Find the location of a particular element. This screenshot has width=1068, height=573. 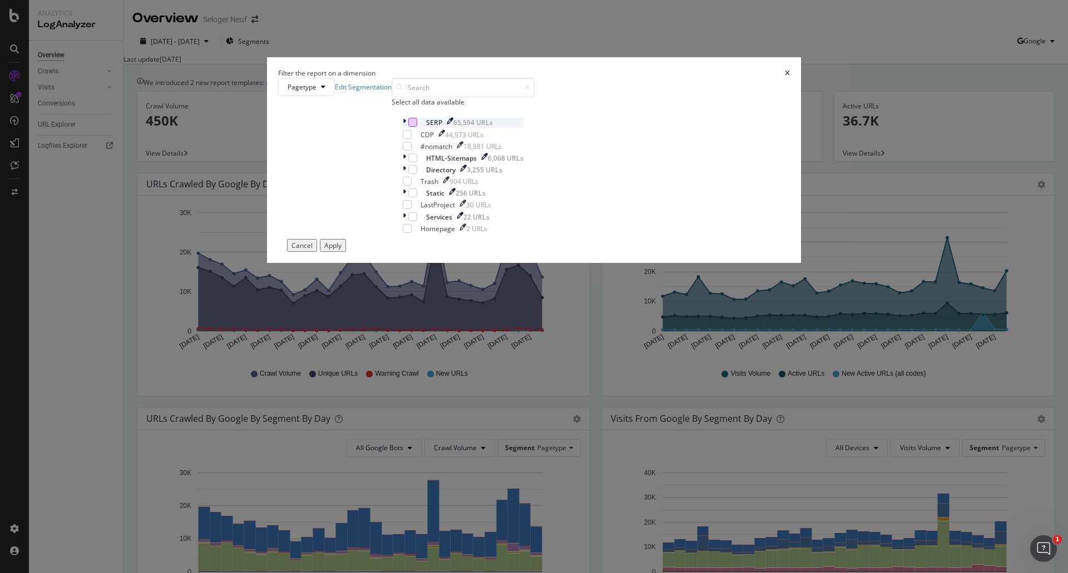

div: Cancel is located at coordinates (302, 245).